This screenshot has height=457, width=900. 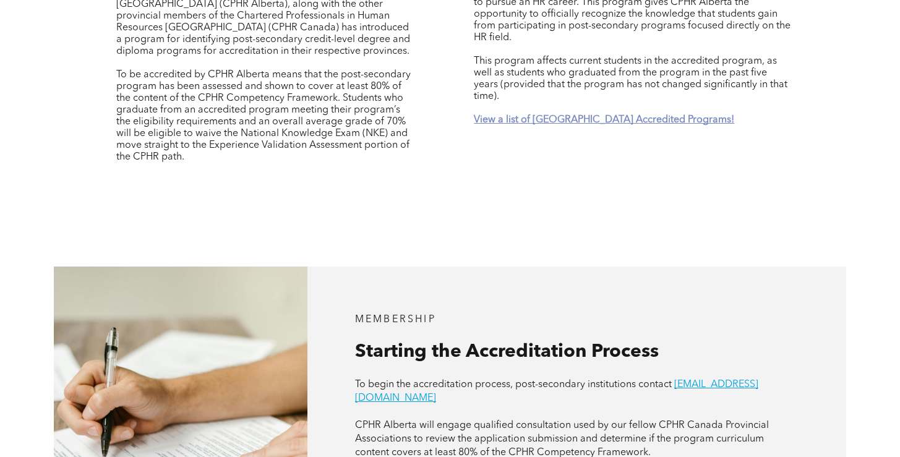 What do you see at coordinates (630, 79) in the screenshot?
I see `span: This program affects current students in the accredited program, as well as students who graduate...` at bounding box center [630, 79].